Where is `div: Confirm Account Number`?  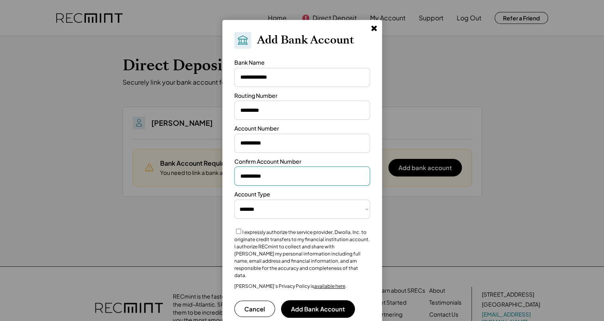
div: Confirm Account Number is located at coordinates (268, 162).